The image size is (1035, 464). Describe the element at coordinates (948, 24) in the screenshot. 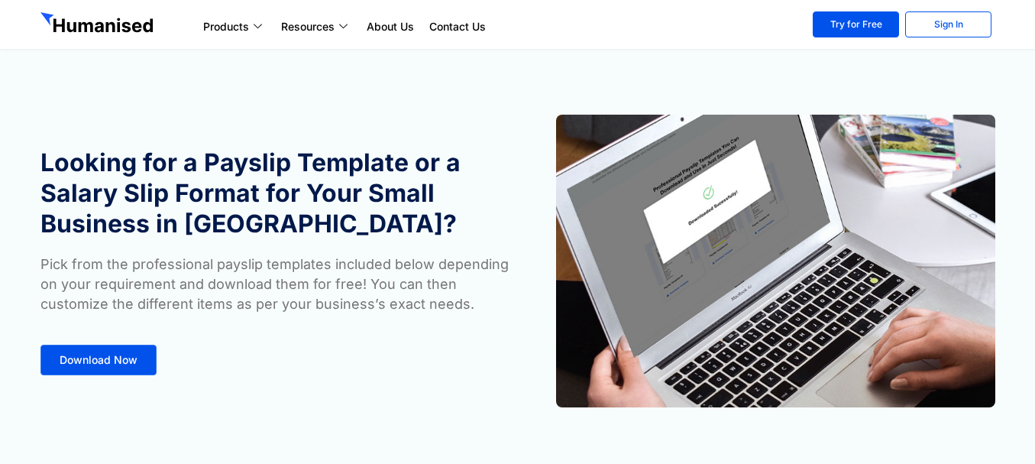

I see `a: Sign In` at that location.